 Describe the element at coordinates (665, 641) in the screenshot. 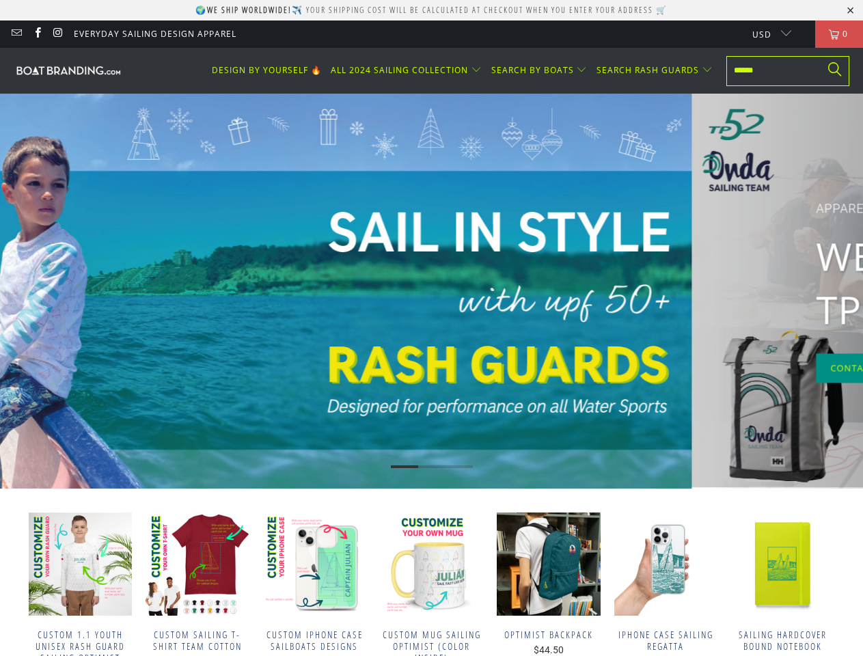

I see `span: iPhone Case Sailing Regatta` at that location.